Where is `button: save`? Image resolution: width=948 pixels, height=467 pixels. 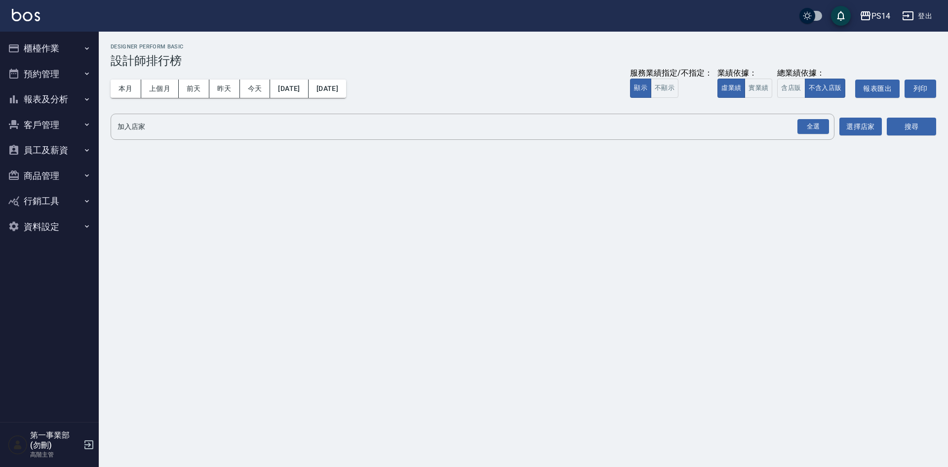 button: save is located at coordinates (841, 16).